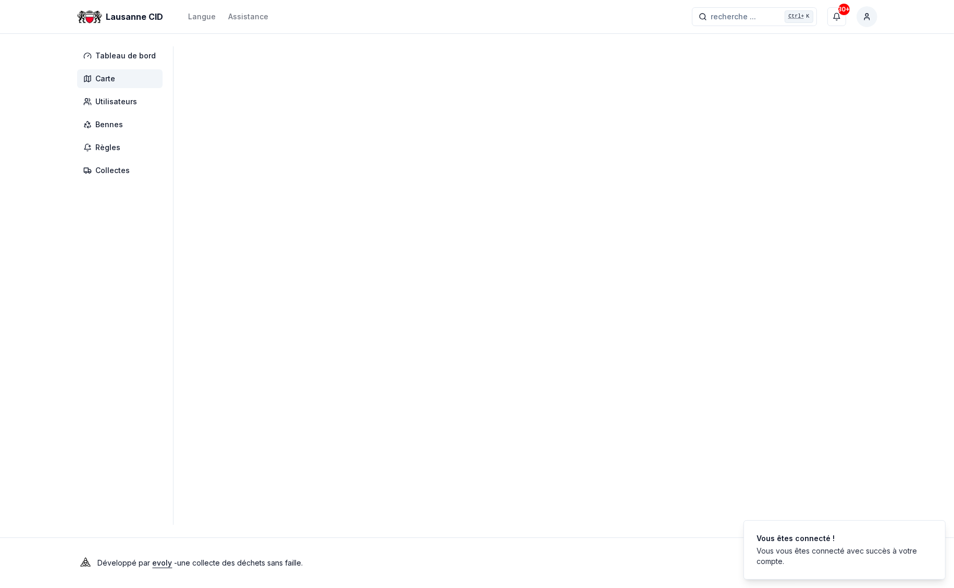 The image size is (954, 588). I want to click on span: Règles, so click(108, 147).